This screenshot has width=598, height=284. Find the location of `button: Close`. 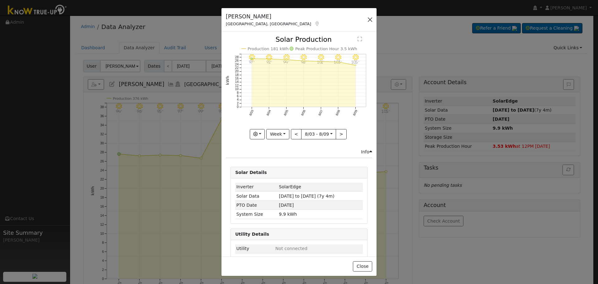

button: Close is located at coordinates (362, 266).